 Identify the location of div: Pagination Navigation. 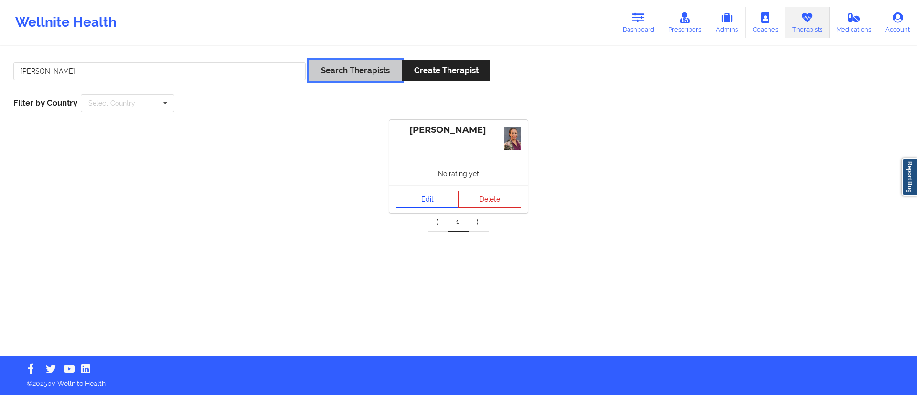
(458, 222).